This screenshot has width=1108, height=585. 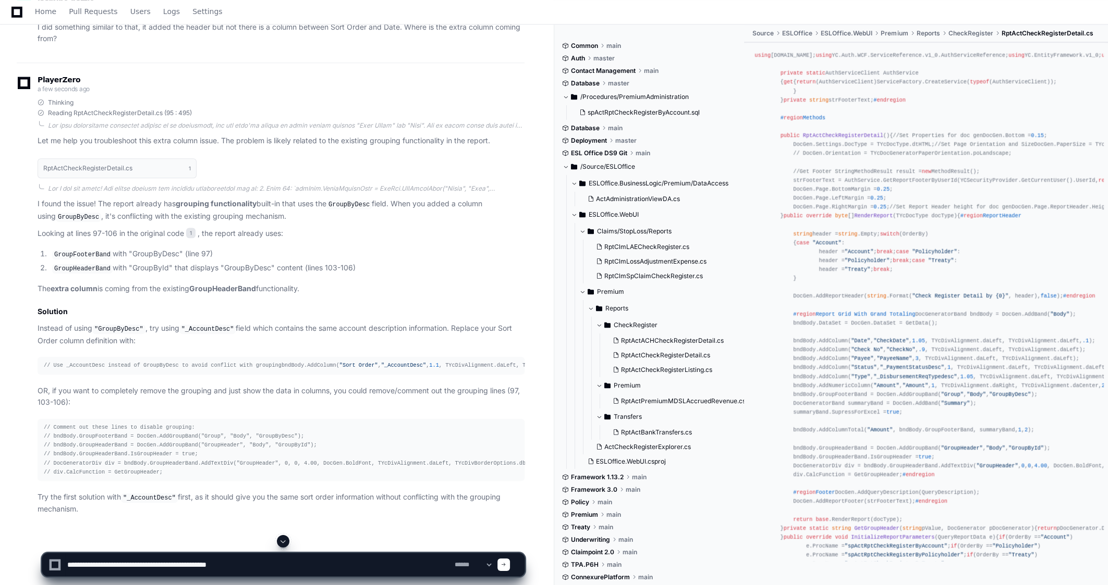 I want to click on span: Contact Management, so click(x=603, y=71).